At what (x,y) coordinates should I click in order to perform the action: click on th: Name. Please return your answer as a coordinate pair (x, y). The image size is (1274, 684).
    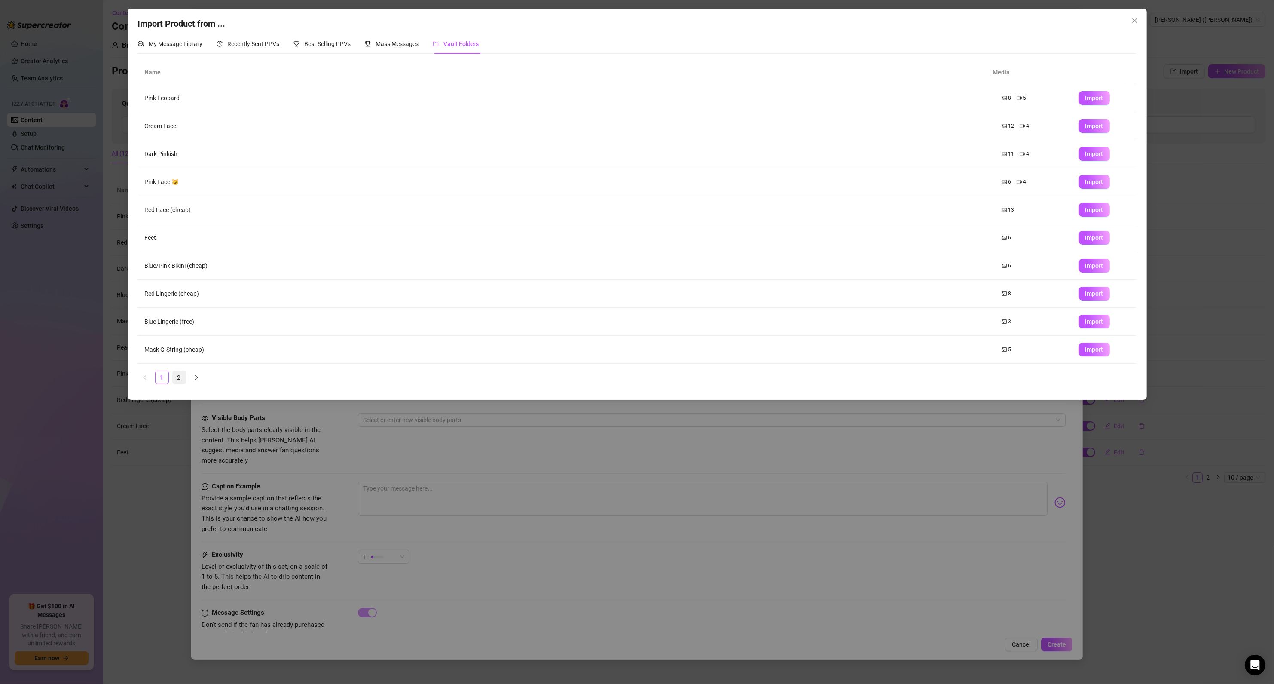
    Looking at the image, I should click on (562, 72).